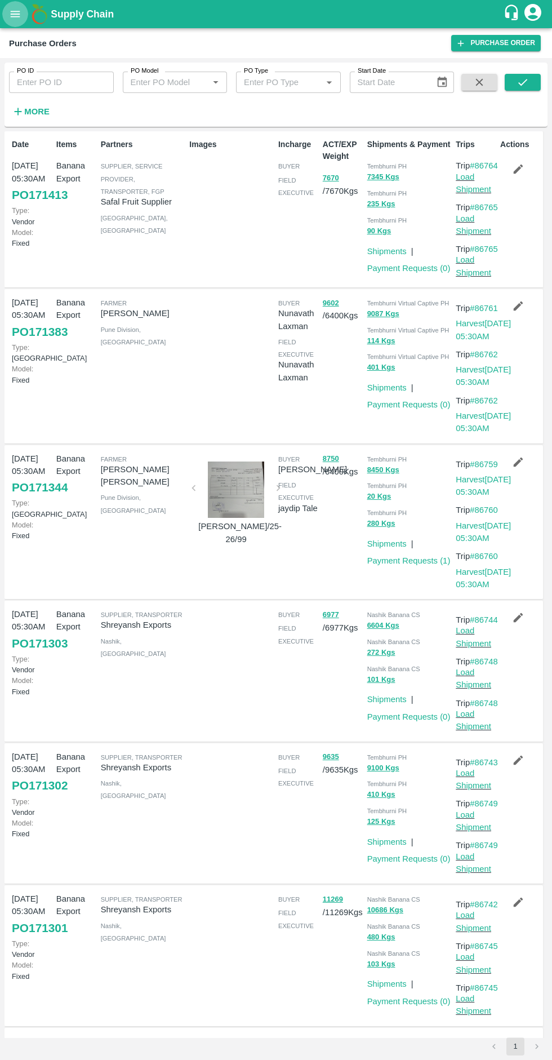  I want to click on span: Tembhurni Virtual Captive PH, so click(408, 330).